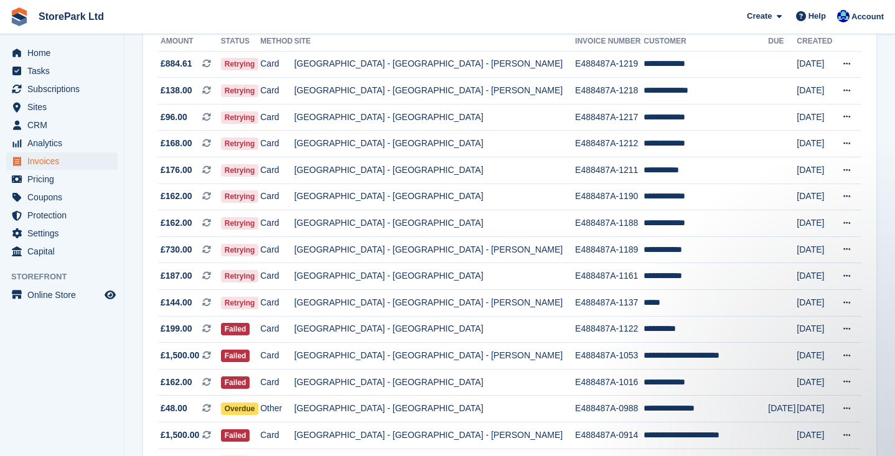 The width and height of the screenshot is (895, 456). What do you see at coordinates (71, 16) in the screenshot?
I see `a: StorePark Ltd` at bounding box center [71, 16].